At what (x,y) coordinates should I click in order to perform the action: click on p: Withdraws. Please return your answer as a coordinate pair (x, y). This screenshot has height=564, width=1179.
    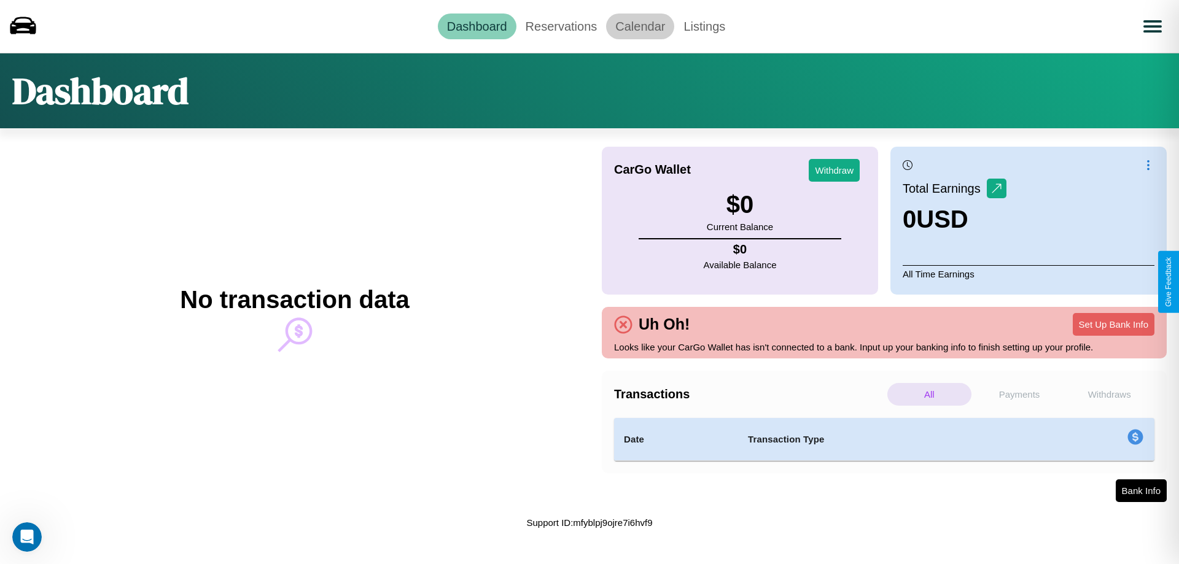
    Looking at the image, I should click on (1109, 394).